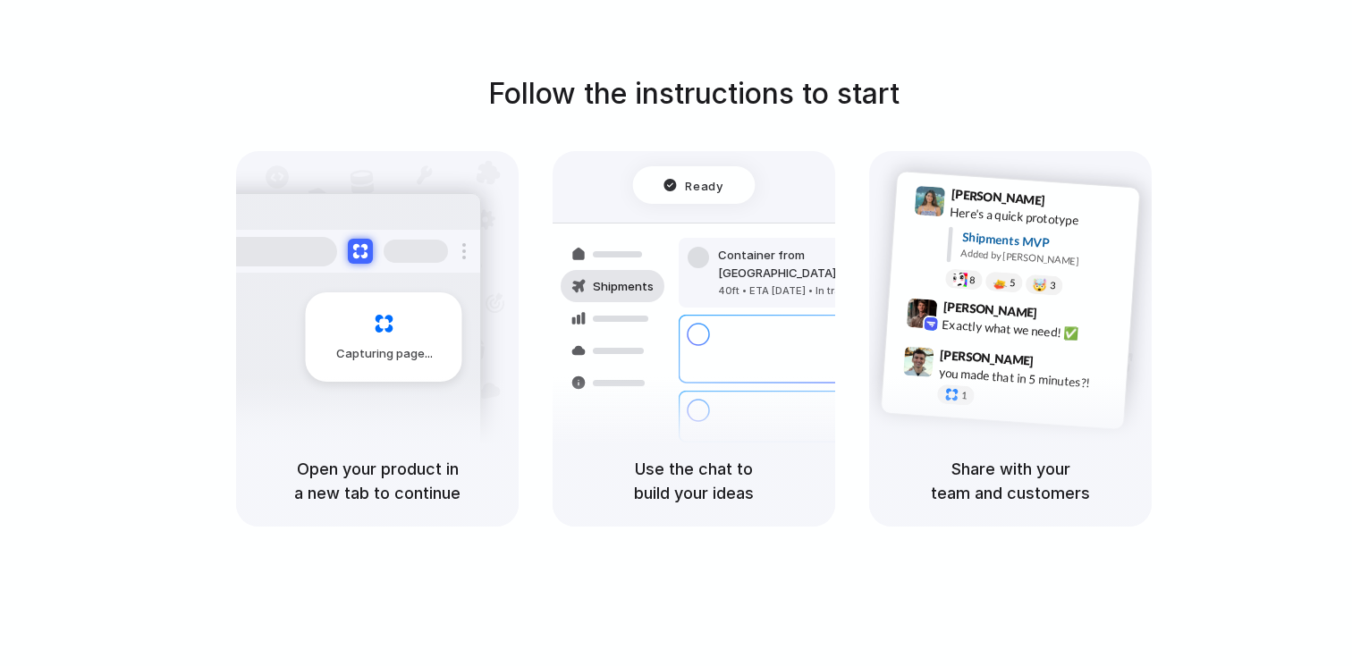 The height and width of the screenshot is (666, 1352). Describe the element at coordinates (1039, 218) in the screenshot. I see `div: Here's a quick prototype` at that location.